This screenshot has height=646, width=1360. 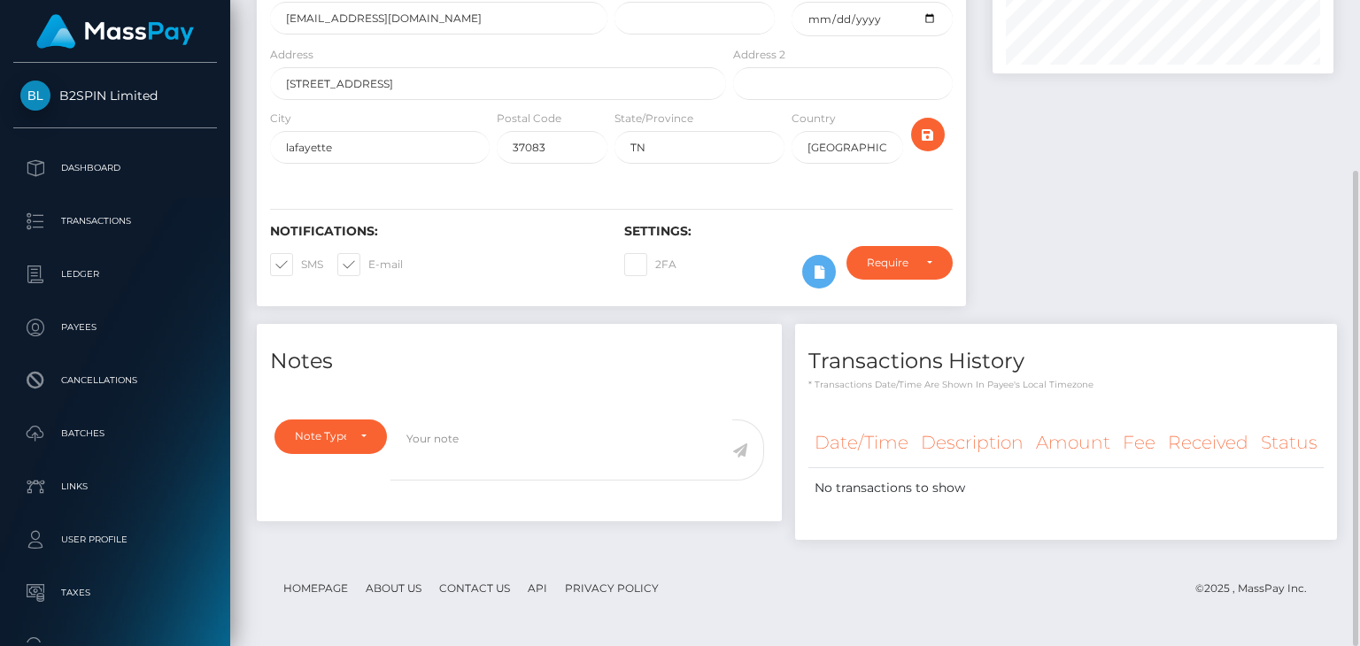 I want to click on div: © 2025 , MassPay Inc., so click(x=1257, y=589).